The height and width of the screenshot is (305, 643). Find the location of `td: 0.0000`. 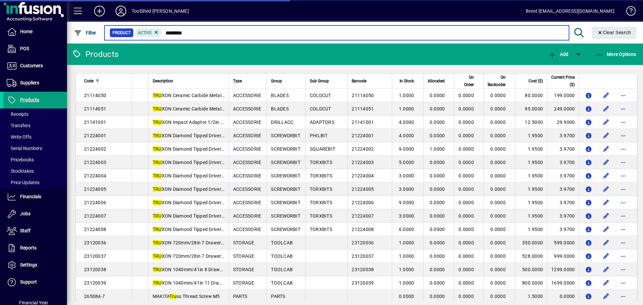

td: 0.0000 is located at coordinates (563, 297).